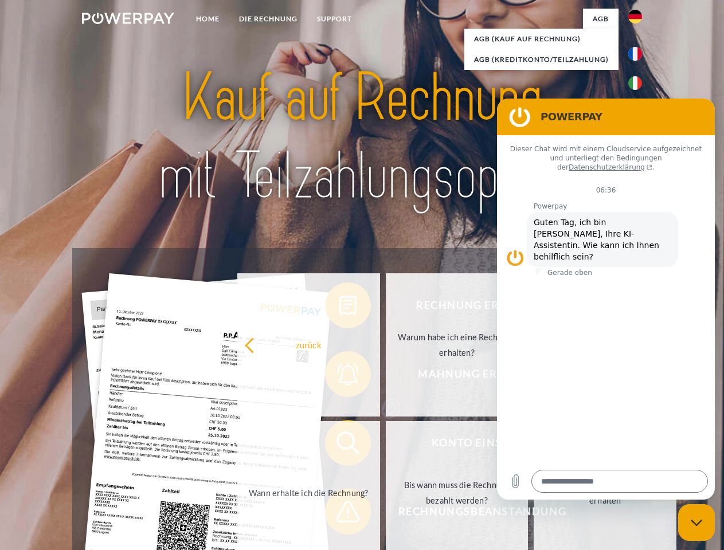  Describe the element at coordinates (308, 492) in the screenshot. I see `div: Wann erhalte ich die Rechnung?` at that location.